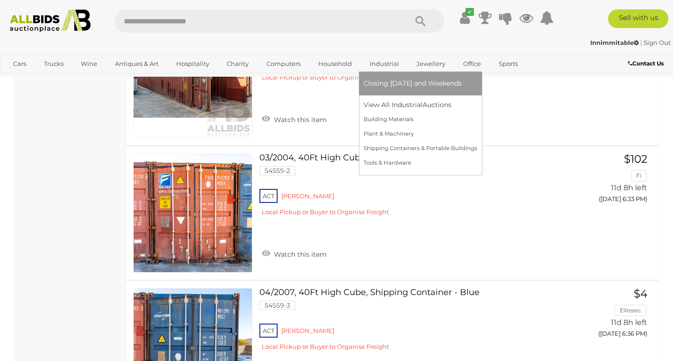  What do you see at coordinates (283, 64) in the screenshot?
I see `a: Computers` at bounding box center [283, 64].